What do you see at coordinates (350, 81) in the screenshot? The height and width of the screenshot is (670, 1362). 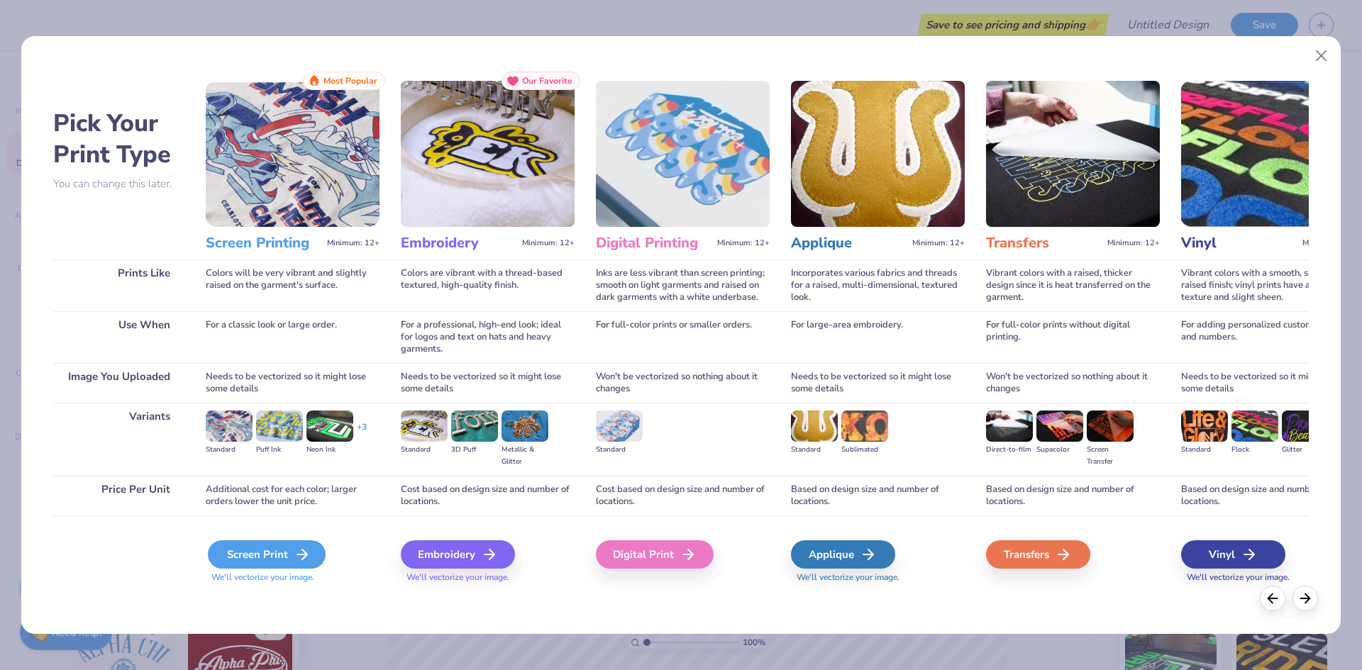 I see `span: Most Popular` at bounding box center [350, 81].